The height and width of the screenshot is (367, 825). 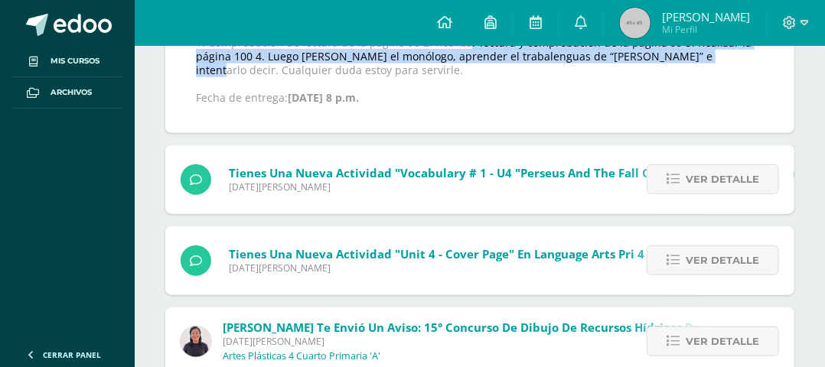 What do you see at coordinates (67, 93) in the screenshot?
I see `a: Archivos` at bounding box center [67, 93].